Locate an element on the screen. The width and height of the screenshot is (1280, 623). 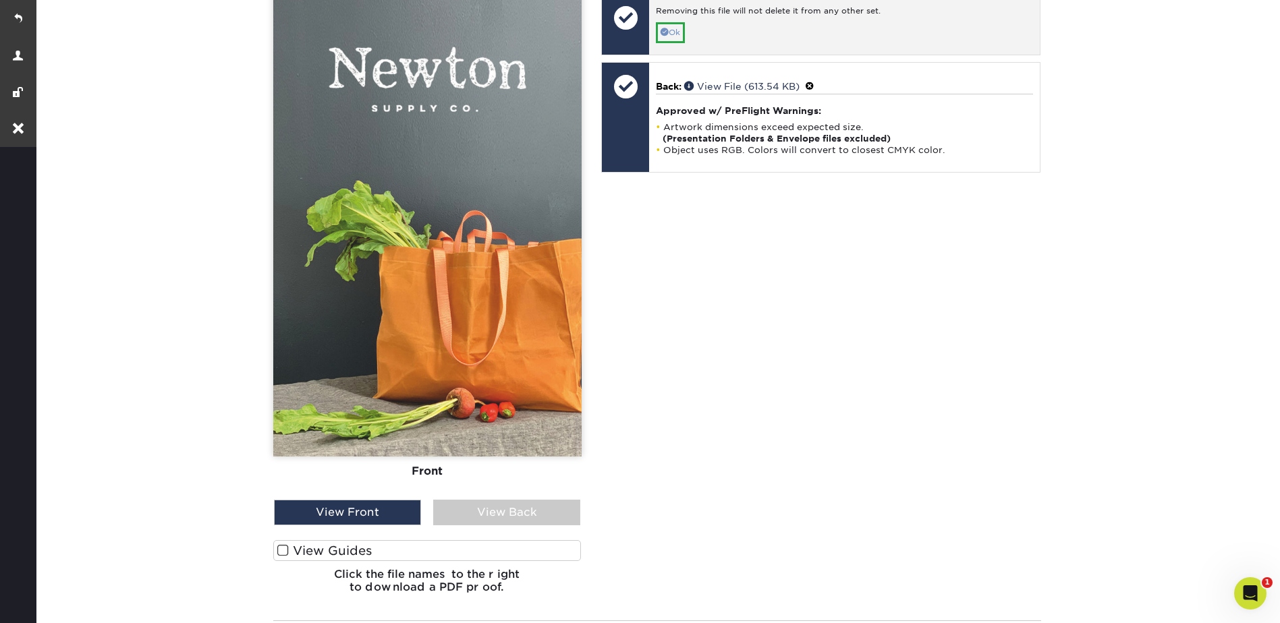
h4: Approved w/ PreFlight Warnings: is located at coordinates (844, 111).